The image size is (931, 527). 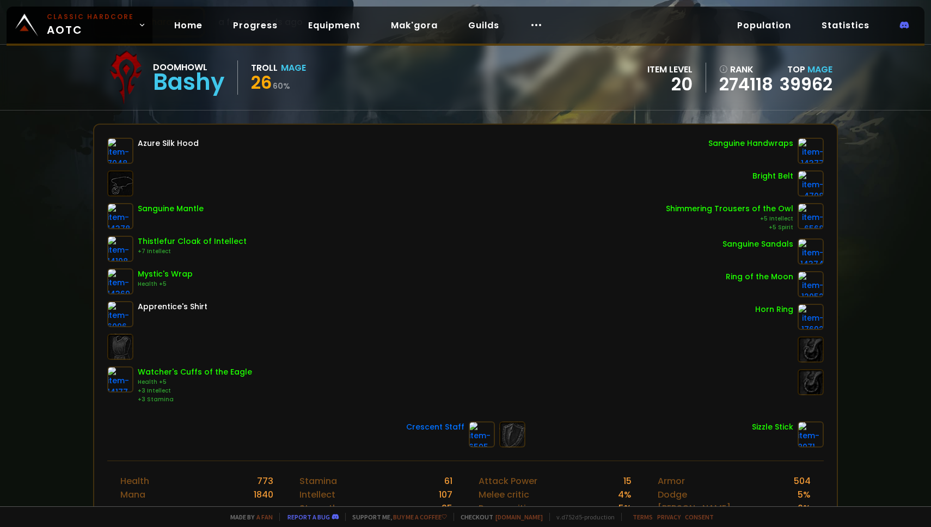 I want to click on div: Mana, so click(x=133, y=494).